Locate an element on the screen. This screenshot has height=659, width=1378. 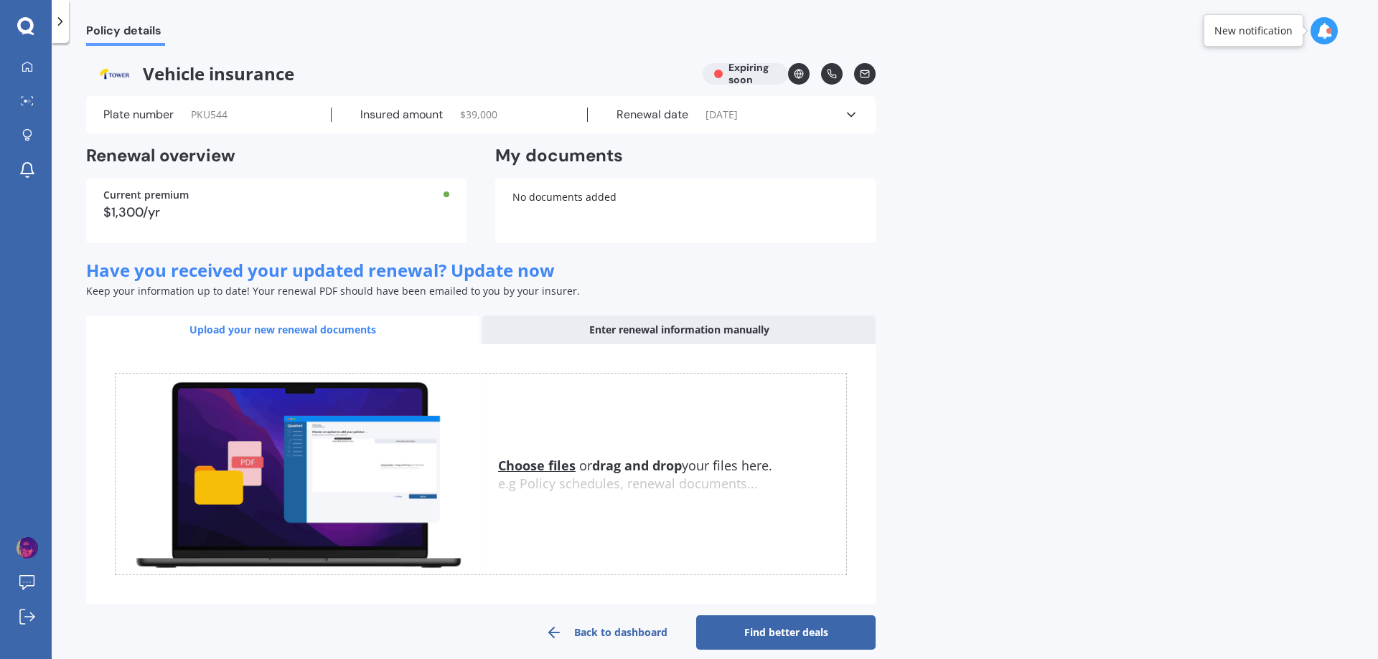
div: Upload your new renewal documents is located at coordinates (283, 330).